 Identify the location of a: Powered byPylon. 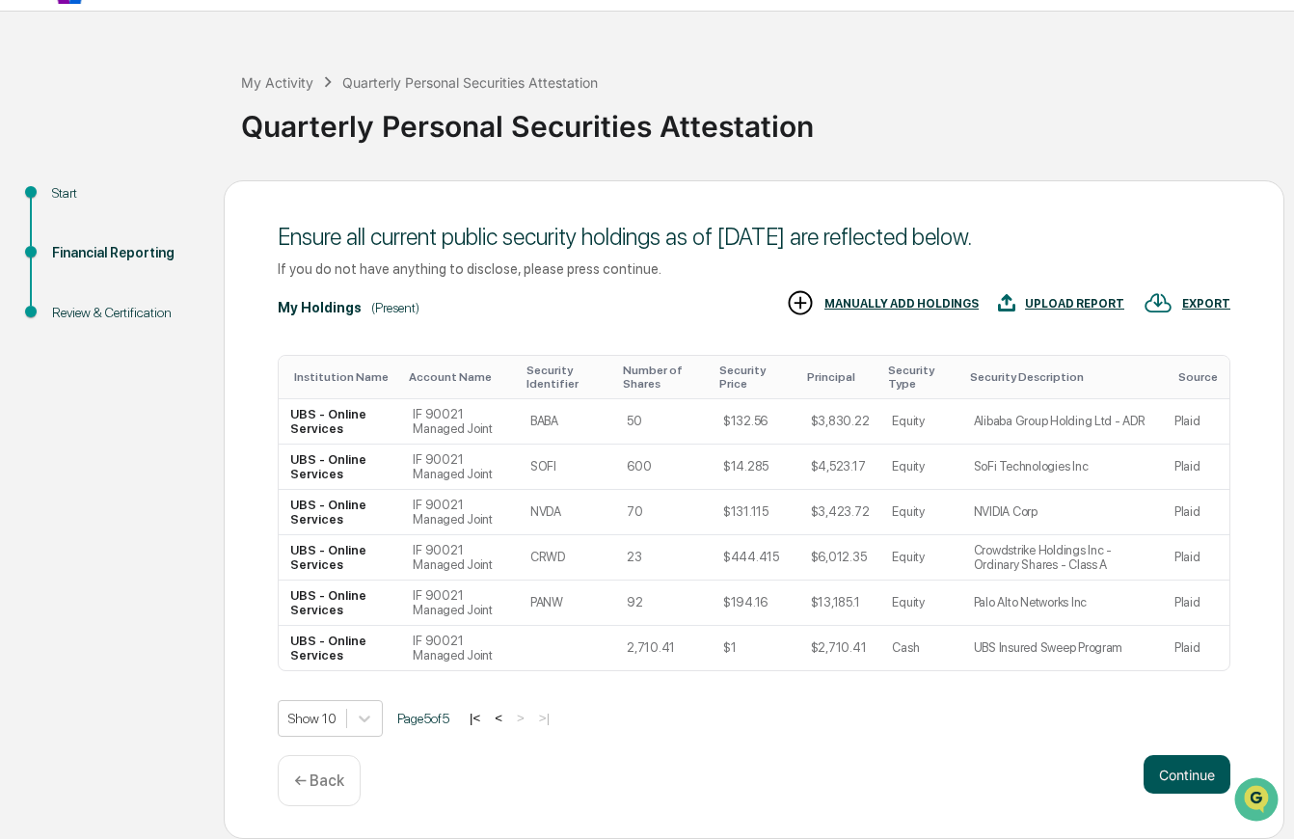
(184, 333).